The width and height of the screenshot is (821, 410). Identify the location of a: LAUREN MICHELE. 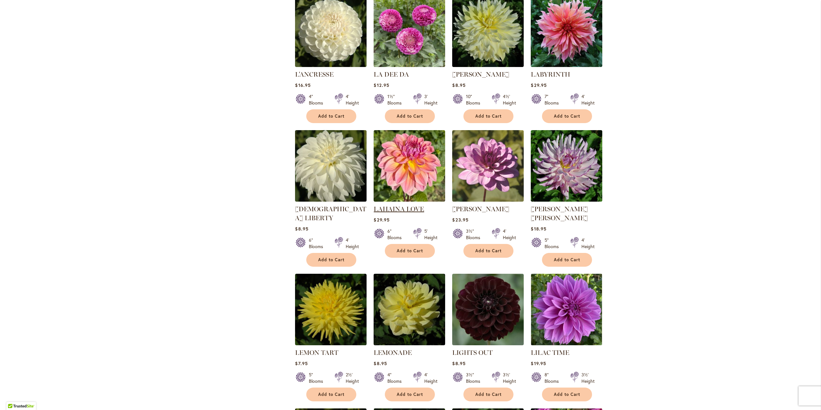
(488, 200).